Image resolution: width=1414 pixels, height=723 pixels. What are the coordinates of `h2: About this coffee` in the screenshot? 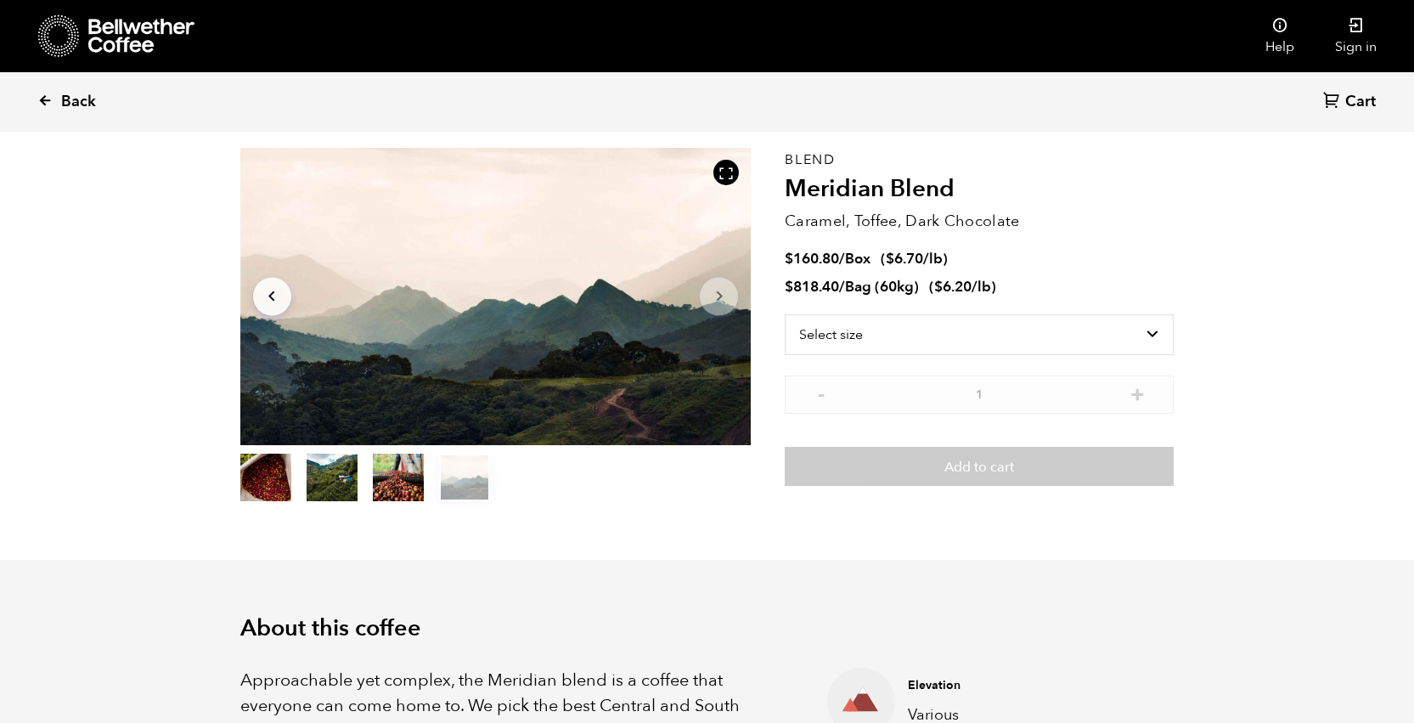 It's located at (708, 629).